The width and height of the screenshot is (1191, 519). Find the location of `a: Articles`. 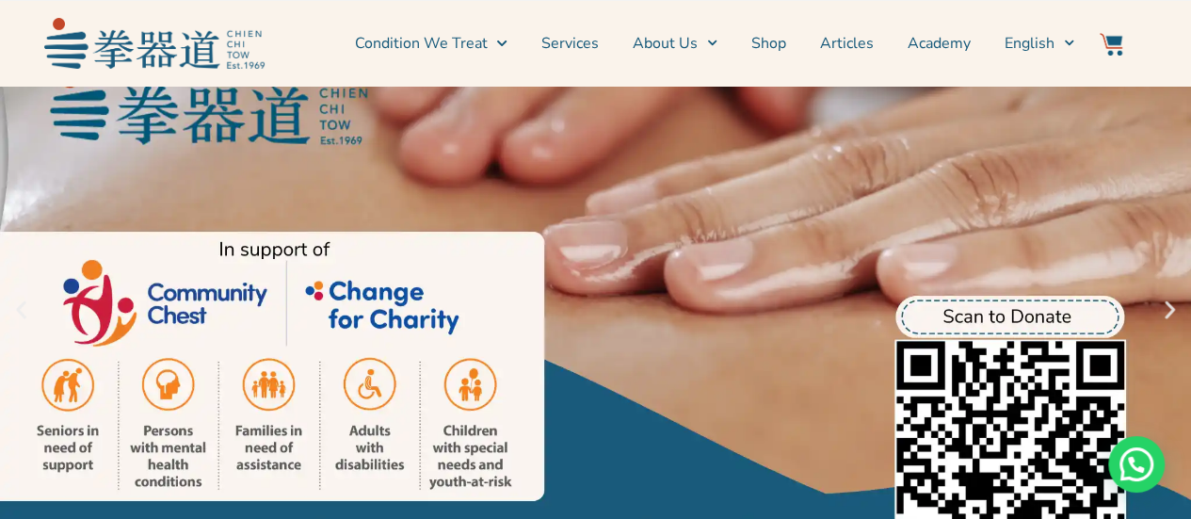

a: Articles is located at coordinates (847, 43).